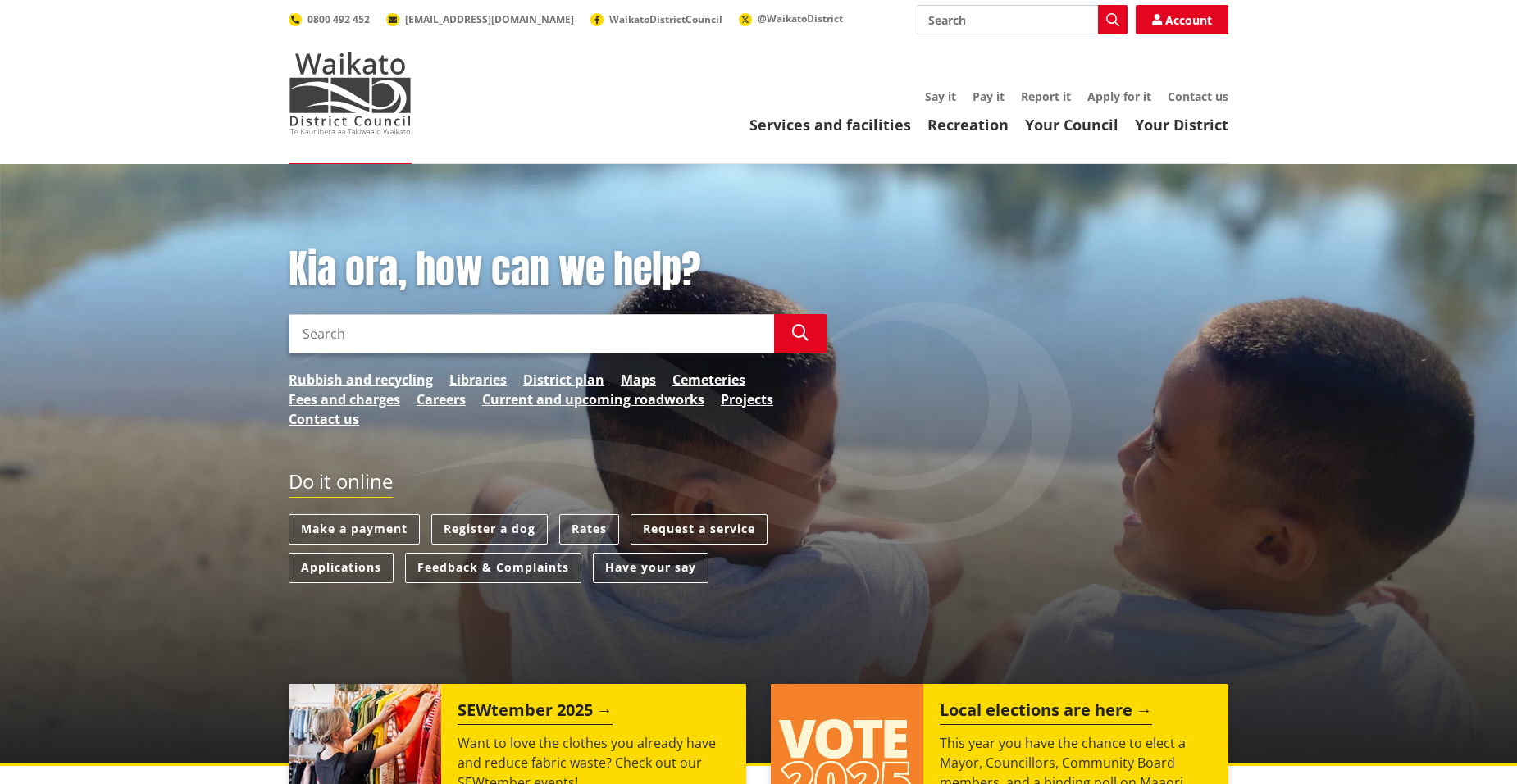  What do you see at coordinates (638, 380) in the screenshot?
I see `a: Maps` at bounding box center [638, 380].